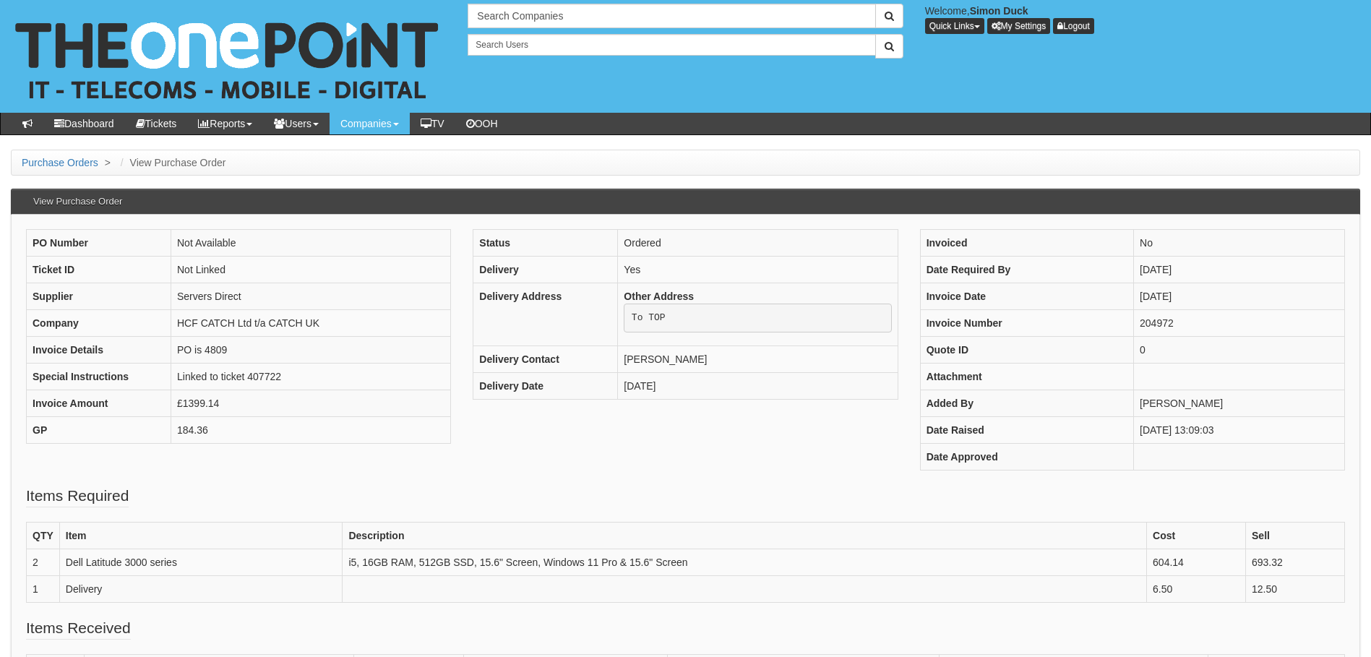 The image size is (1371, 657). Describe the element at coordinates (311, 350) in the screenshot. I see `td: PO is 4809` at that location.